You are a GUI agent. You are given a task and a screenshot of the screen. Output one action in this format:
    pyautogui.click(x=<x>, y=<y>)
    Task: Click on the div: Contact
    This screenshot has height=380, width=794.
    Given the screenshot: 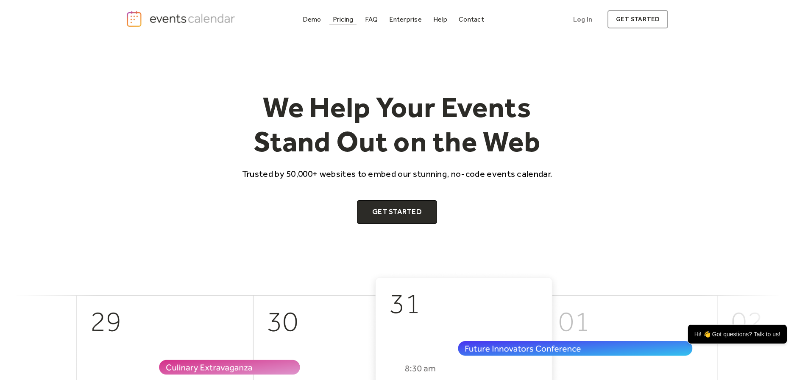 What is the action you would take?
    pyautogui.click(x=471, y=19)
    